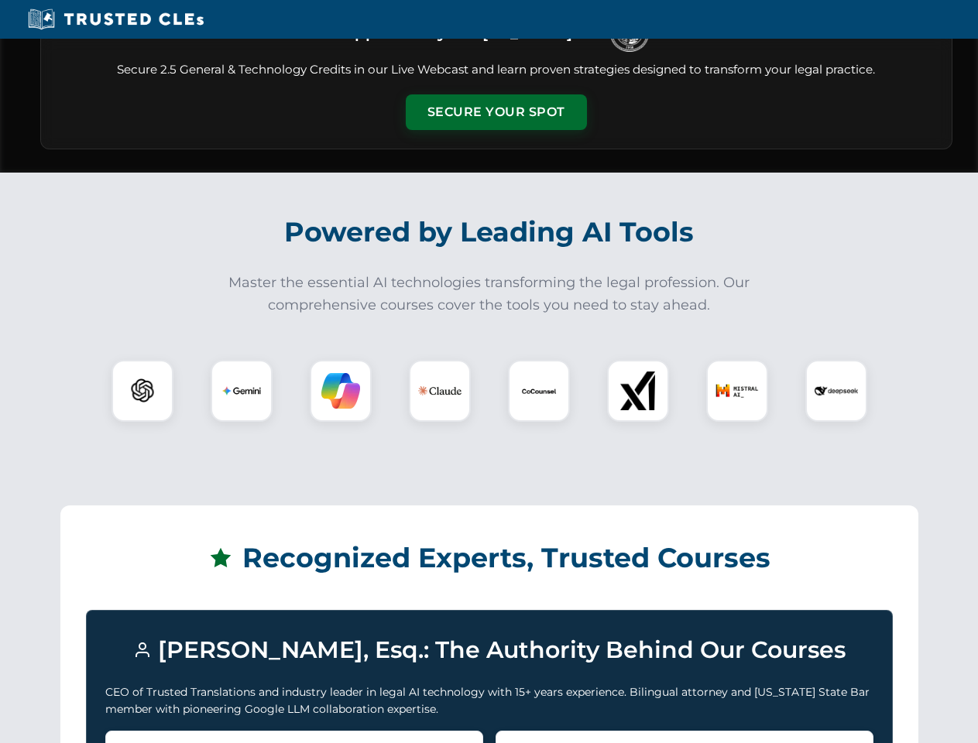 This screenshot has height=743, width=978. What do you see at coordinates (142, 391) in the screenshot?
I see `img: ChatGPT Logo` at bounding box center [142, 391].